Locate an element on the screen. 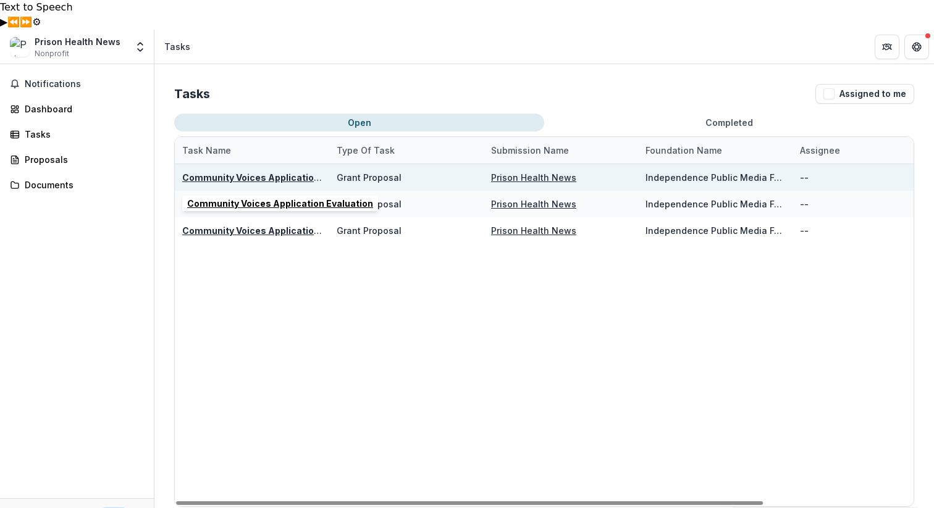 Image resolution: width=934 pixels, height=508 pixels. button: Open entity switcher is located at coordinates (140, 47).